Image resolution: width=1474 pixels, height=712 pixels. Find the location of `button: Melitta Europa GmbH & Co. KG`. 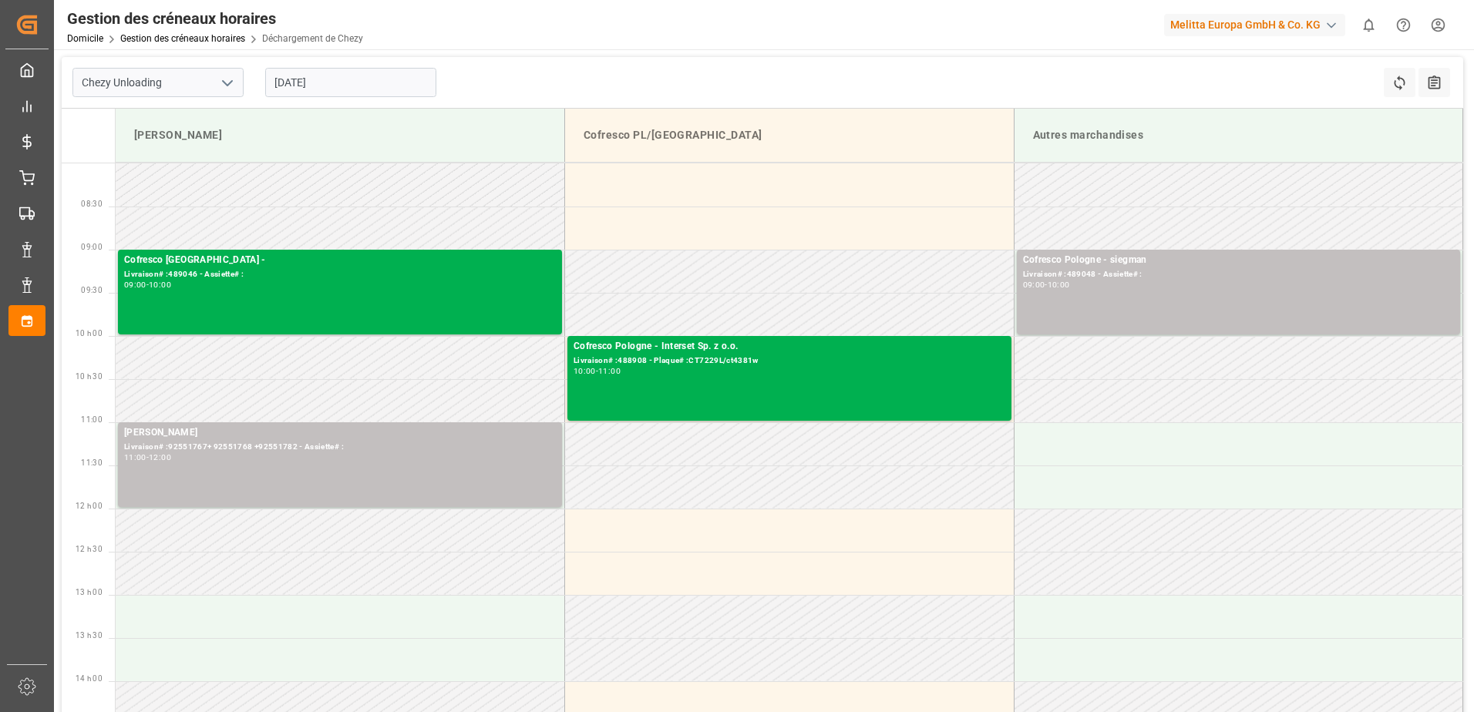

button: Melitta Europa GmbH & Co. KG is located at coordinates (1257, 25).